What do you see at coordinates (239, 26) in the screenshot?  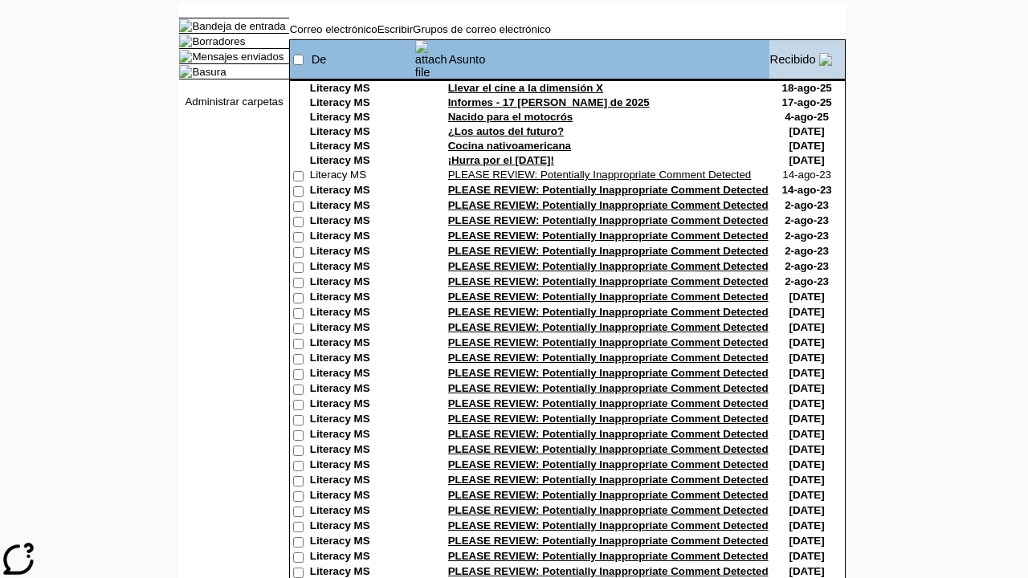 I see `a: Bandeja de entrada` at bounding box center [239, 26].